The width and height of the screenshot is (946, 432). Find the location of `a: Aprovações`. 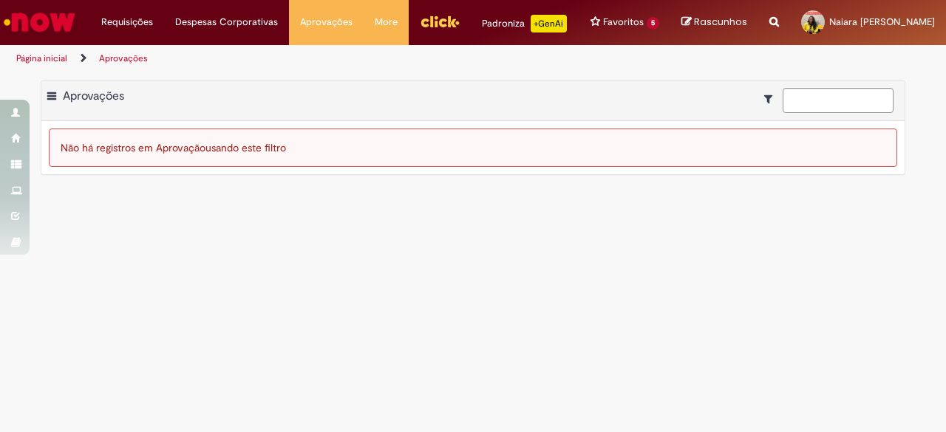

a: Aprovações is located at coordinates (123, 58).